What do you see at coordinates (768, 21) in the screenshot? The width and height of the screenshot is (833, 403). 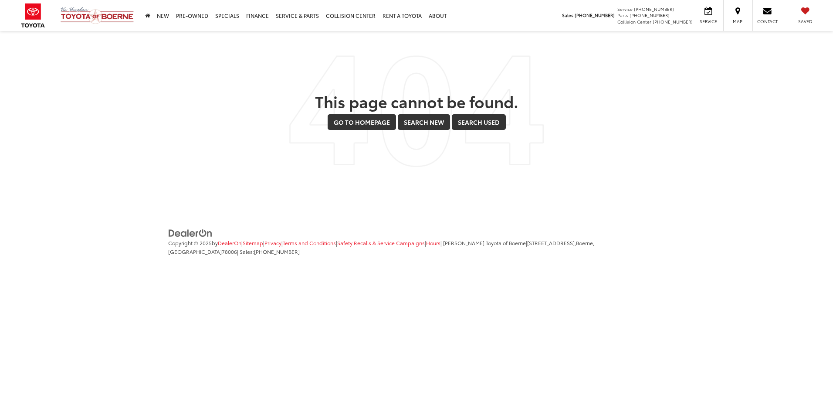 I see `span: Contact` at bounding box center [768, 21].